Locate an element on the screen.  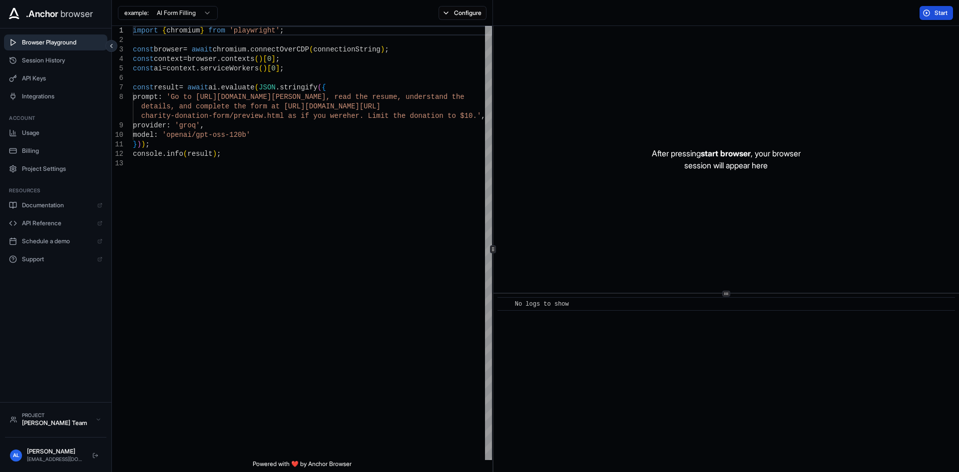
span: Session History is located at coordinates (62, 60).